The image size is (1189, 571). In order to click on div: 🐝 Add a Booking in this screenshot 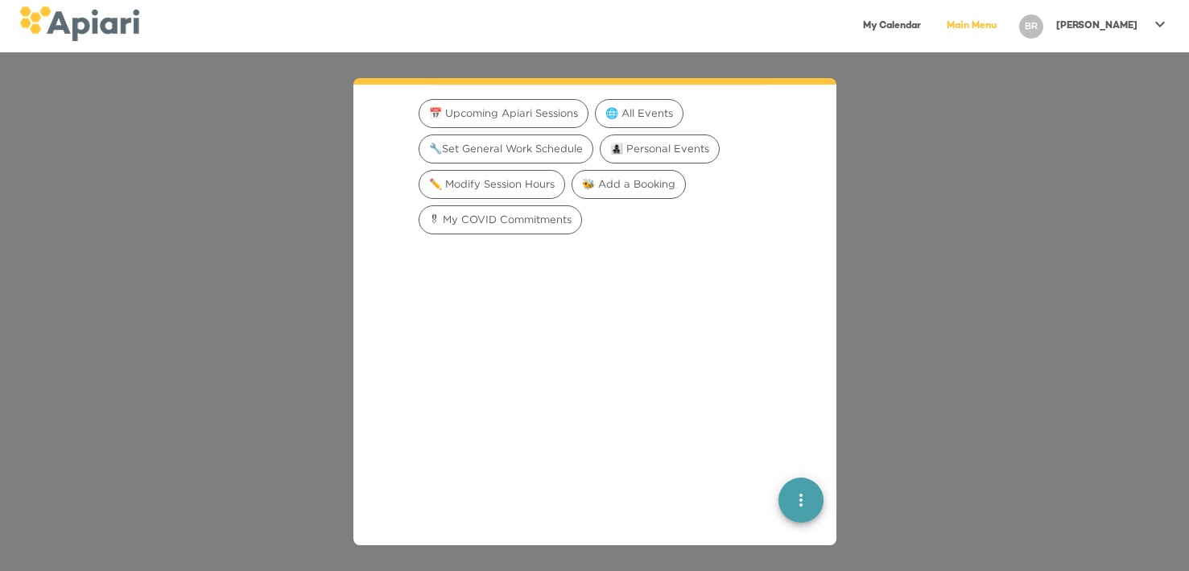, I will do `click(629, 184)`.